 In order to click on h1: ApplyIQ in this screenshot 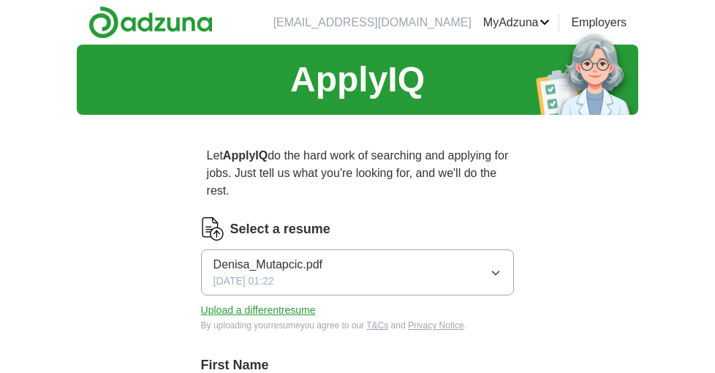, I will do `click(357, 80)`.